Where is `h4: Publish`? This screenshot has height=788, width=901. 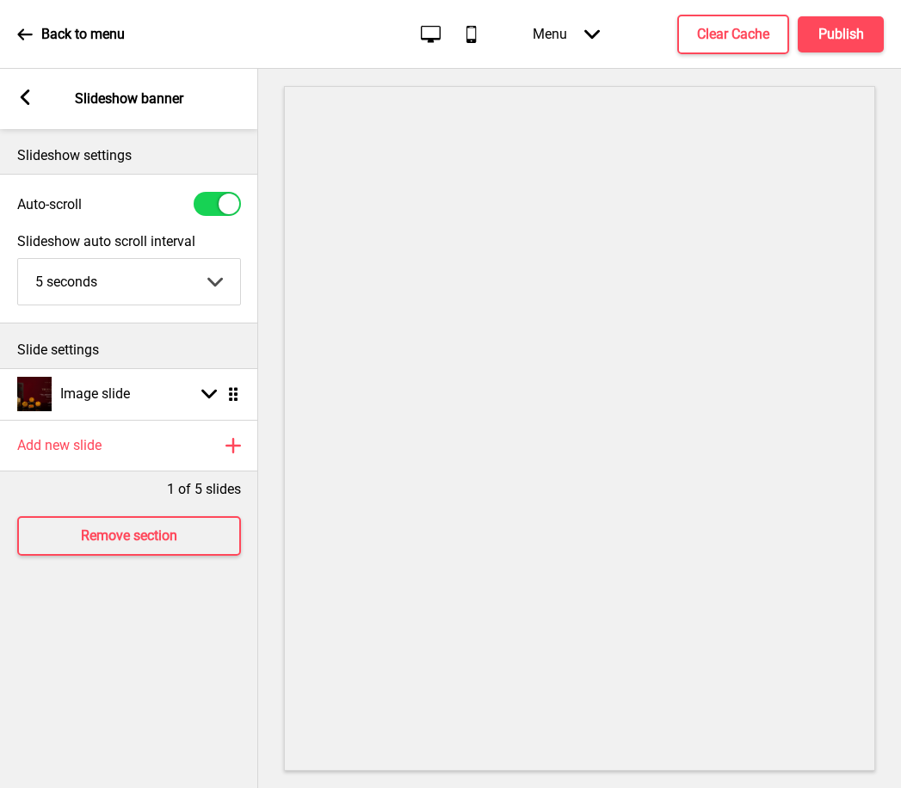
h4: Publish is located at coordinates (841, 34).